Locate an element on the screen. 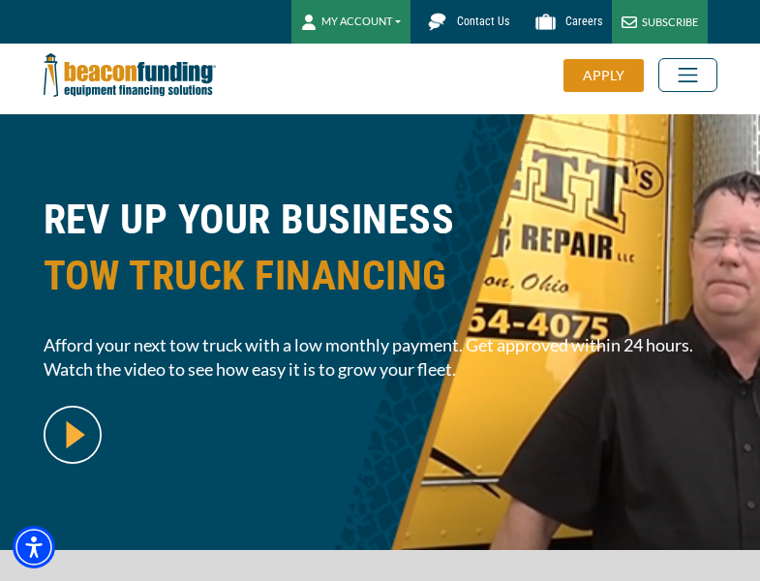  img: Beacon Funding chat is located at coordinates (436, 21).